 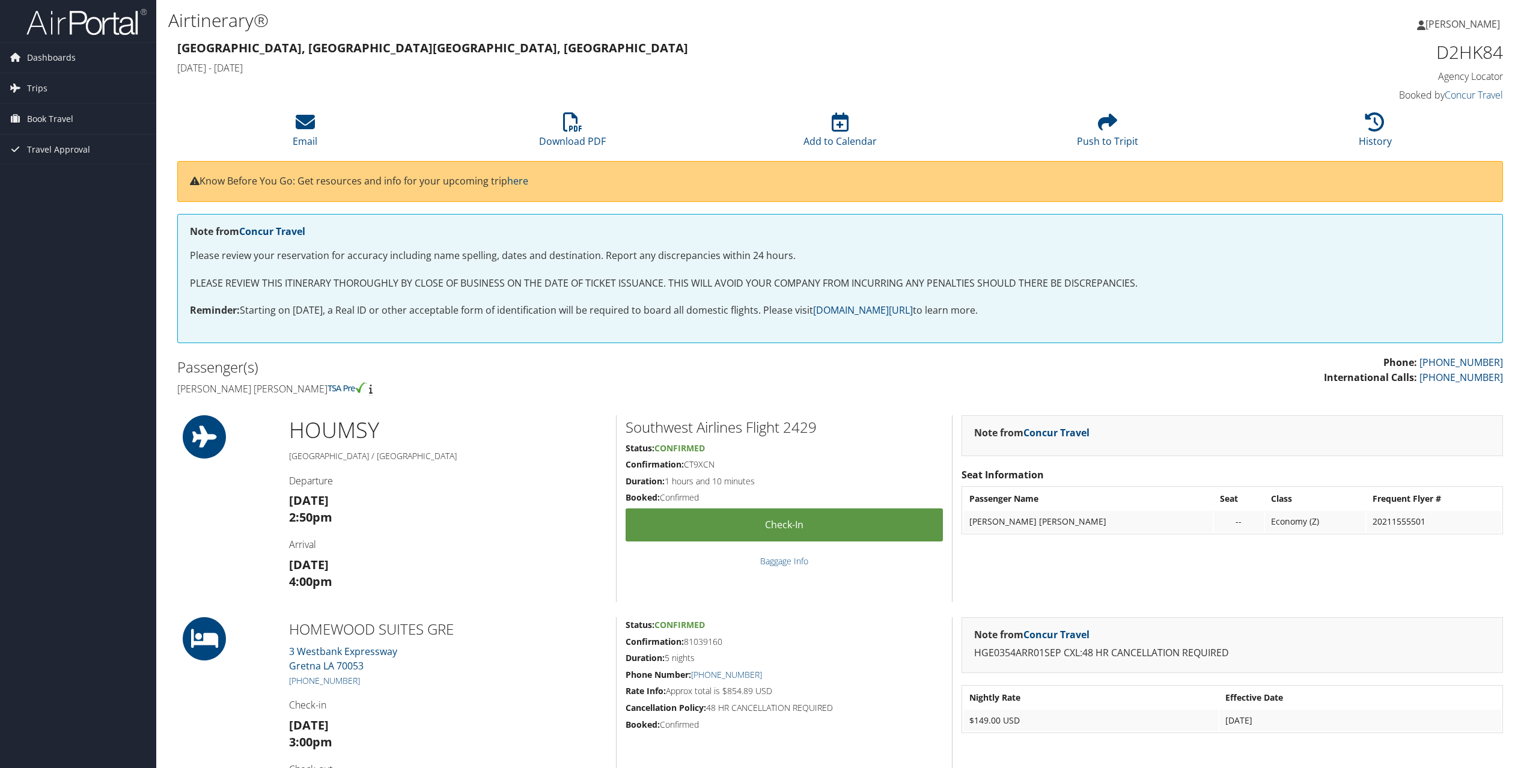 What do you see at coordinates (784, 642) in the screenshot?
I see `h5: 81039160` at bounding box center [784, 642].